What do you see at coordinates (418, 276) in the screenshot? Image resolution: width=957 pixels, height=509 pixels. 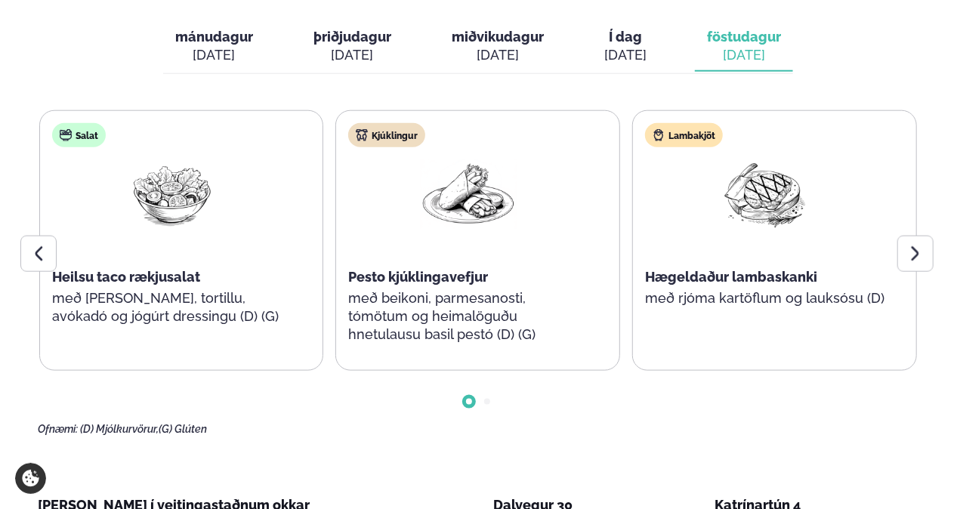 I see `span: Pesto kjúklingavefjur` at bounding box center [418, 276].